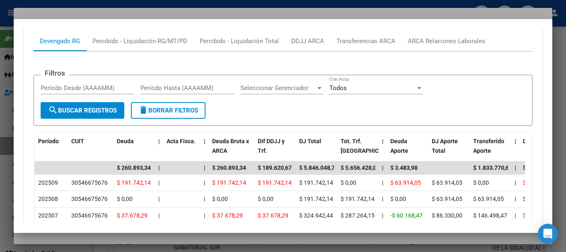 The image size is (566, 252). Describe the element at coordinates (48, 182) in the screenshot. I see `span: 202509` at that location.